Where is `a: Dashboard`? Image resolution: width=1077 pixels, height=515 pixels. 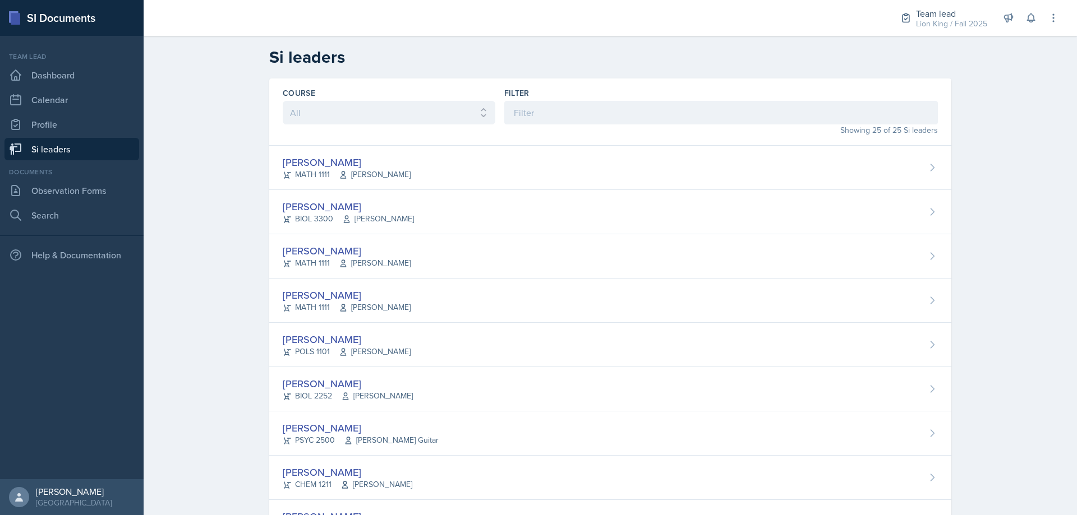
a: Dashboard is located at coordinates (72, 75).